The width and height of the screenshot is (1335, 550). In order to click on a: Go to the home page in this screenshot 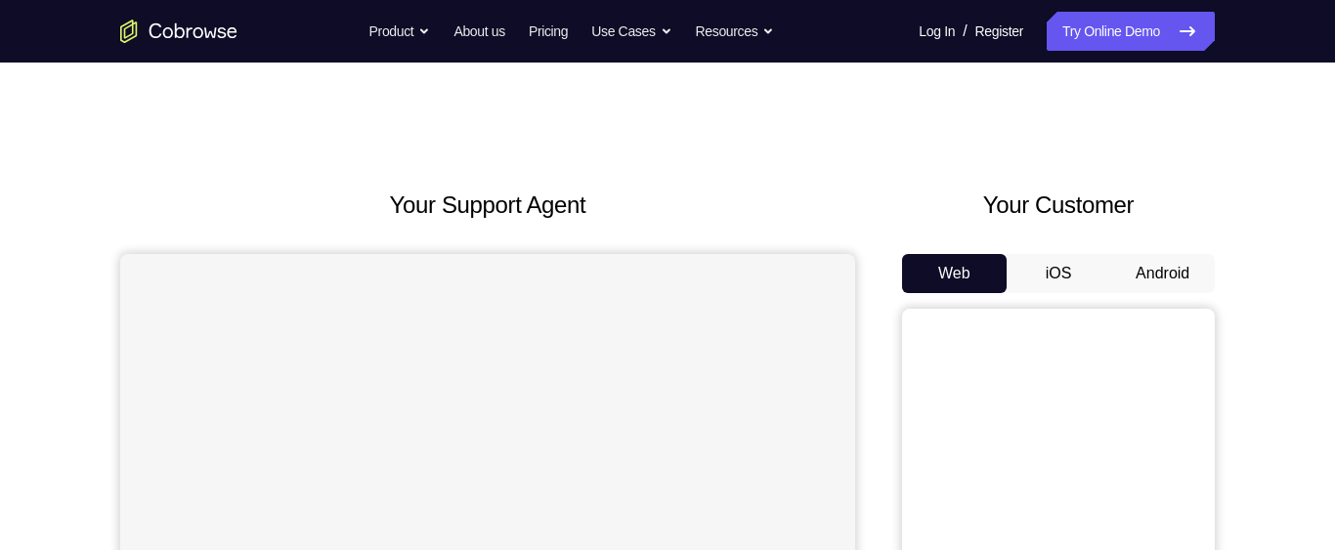, I will do `click(179, 31)`.